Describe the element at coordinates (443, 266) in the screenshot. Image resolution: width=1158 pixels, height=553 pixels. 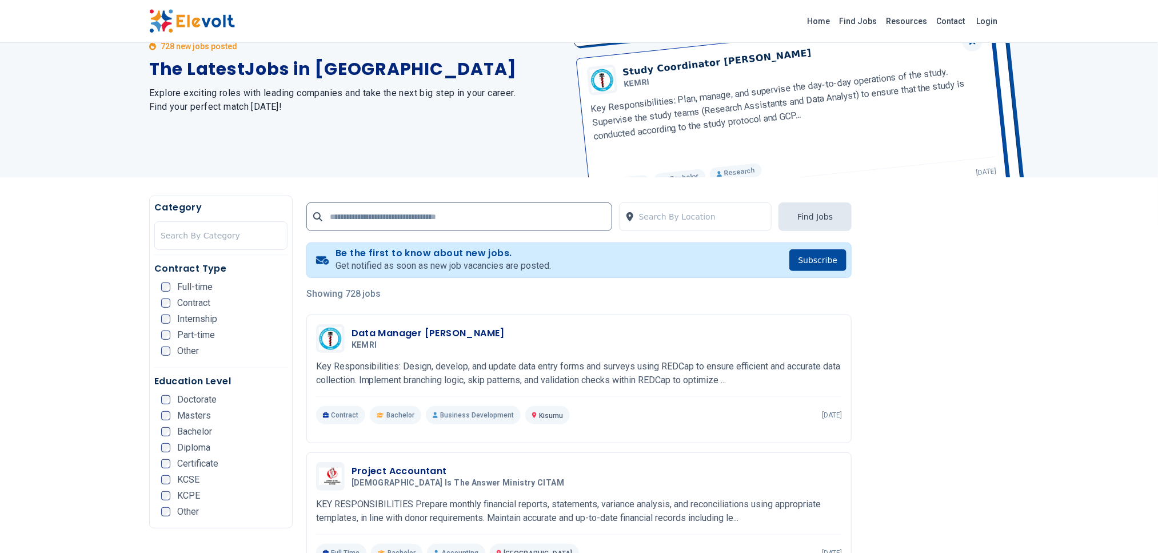
I see `p: Get notified as soon as new job vacancies are posted.` at that location.